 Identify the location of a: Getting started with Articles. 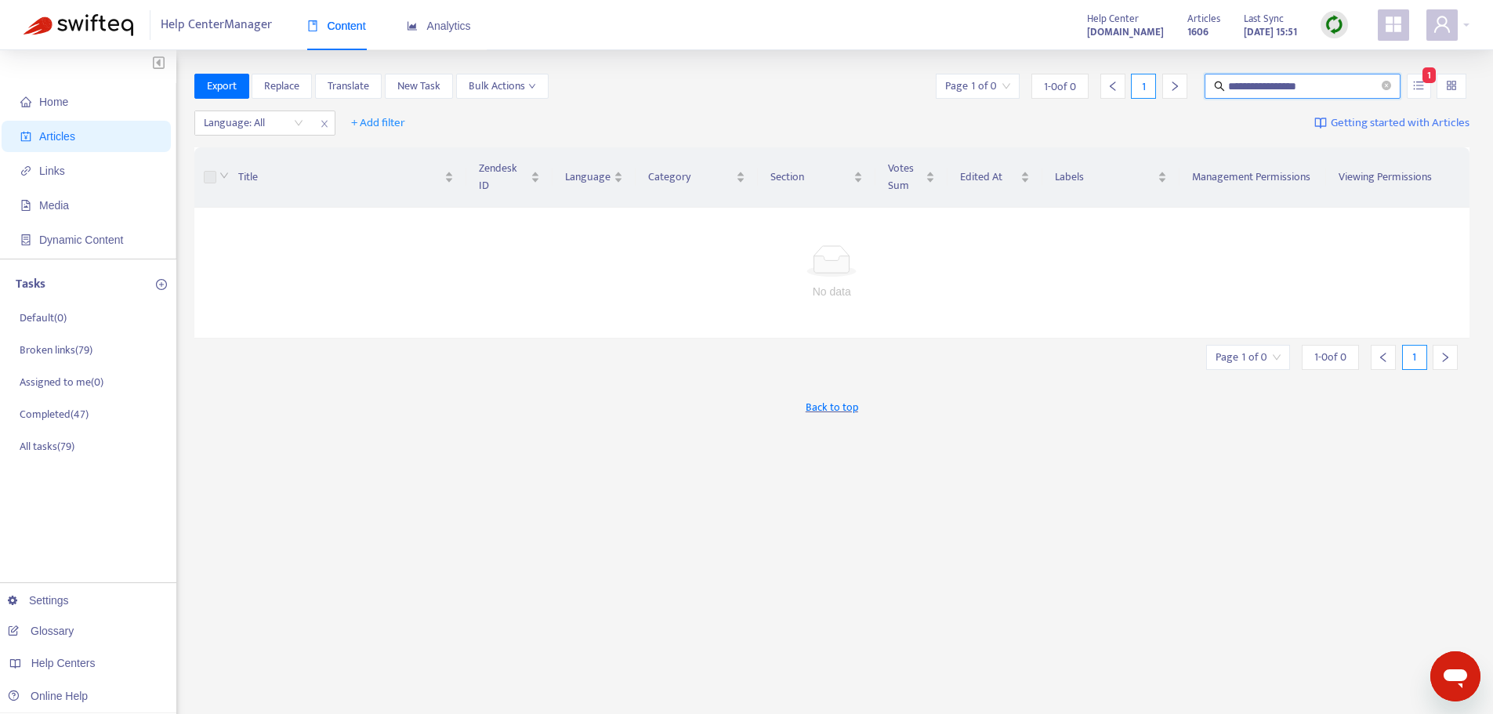
(1392, 123).